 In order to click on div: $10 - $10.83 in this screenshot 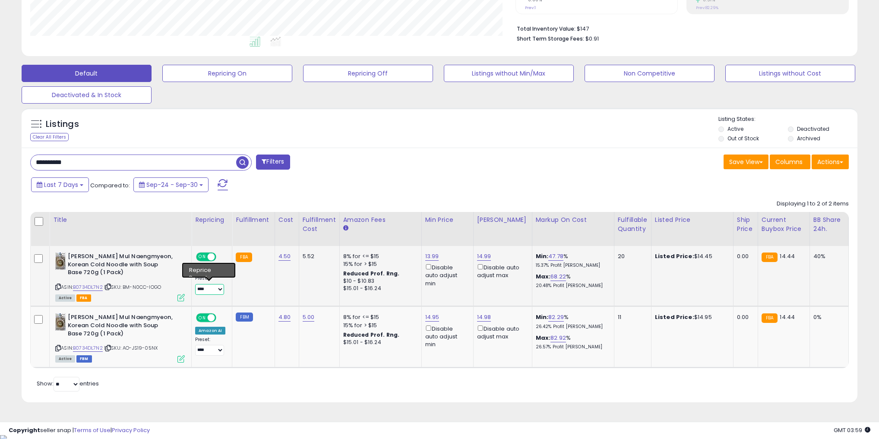, I will do `click(379, 281)`.